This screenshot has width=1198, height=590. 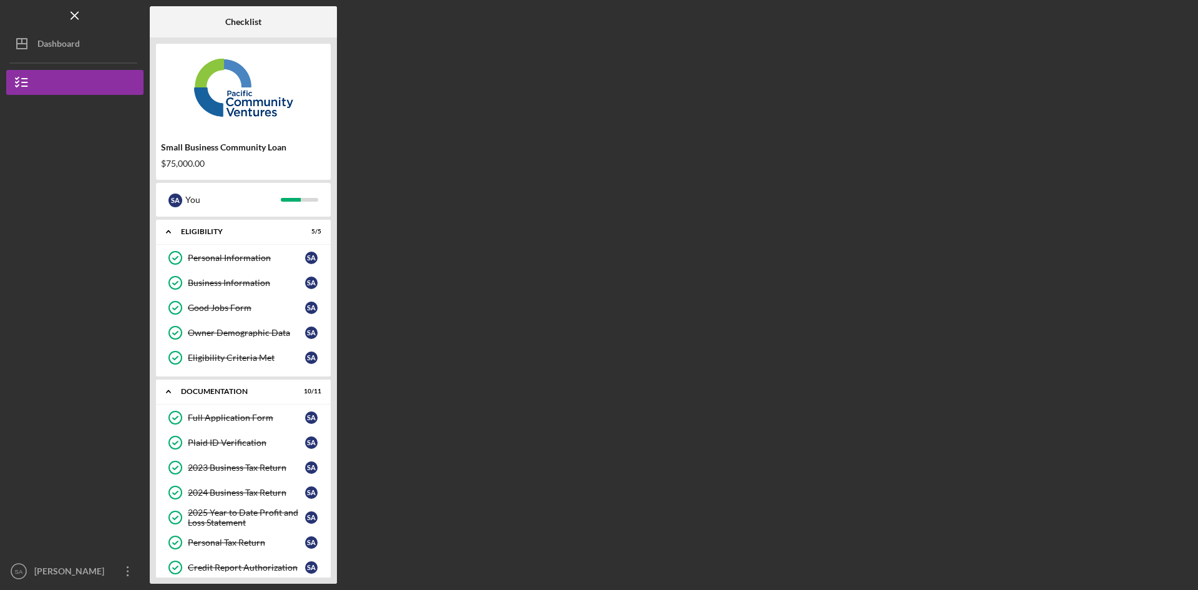 I want to click on img: Product logo, so click(x=243, y=87).